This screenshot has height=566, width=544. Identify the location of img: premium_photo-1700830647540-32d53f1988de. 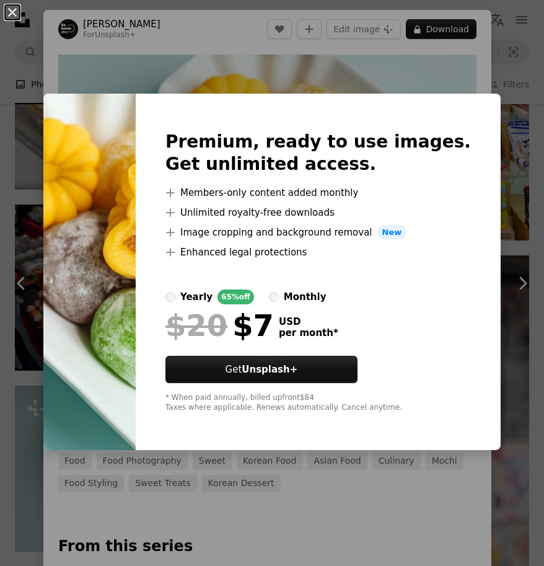
(89, 272).